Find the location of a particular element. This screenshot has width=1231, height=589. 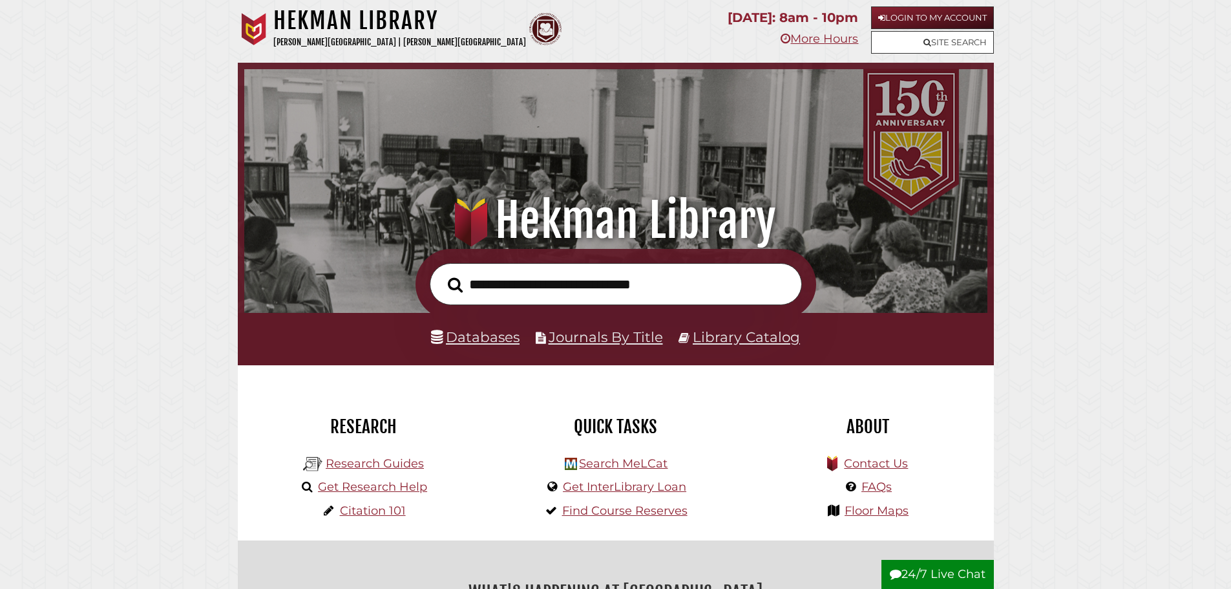

a: Research Guides is located at coordinates (375, 463).